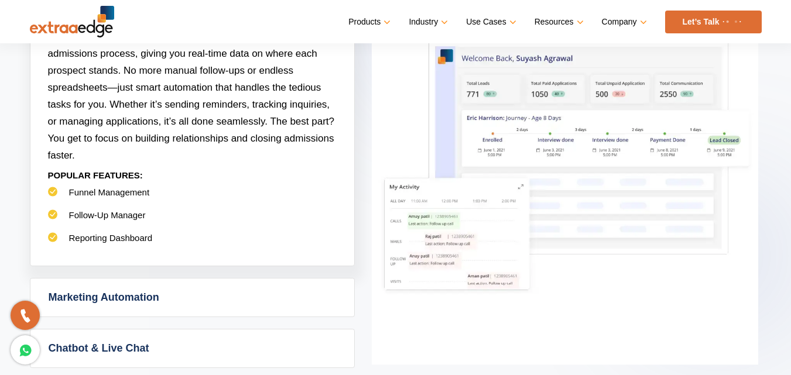  Describe the element at coordinates (713, 22) in the screenshot. I see `a: Let’s Talk` at that location.